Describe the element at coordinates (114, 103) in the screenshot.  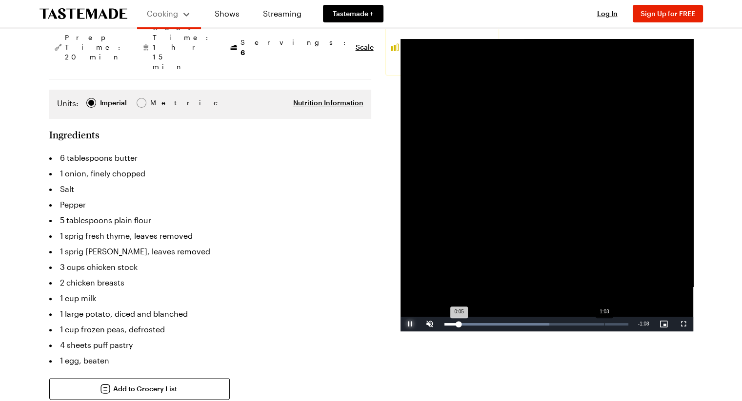
I see `span: Imperial` at that location.